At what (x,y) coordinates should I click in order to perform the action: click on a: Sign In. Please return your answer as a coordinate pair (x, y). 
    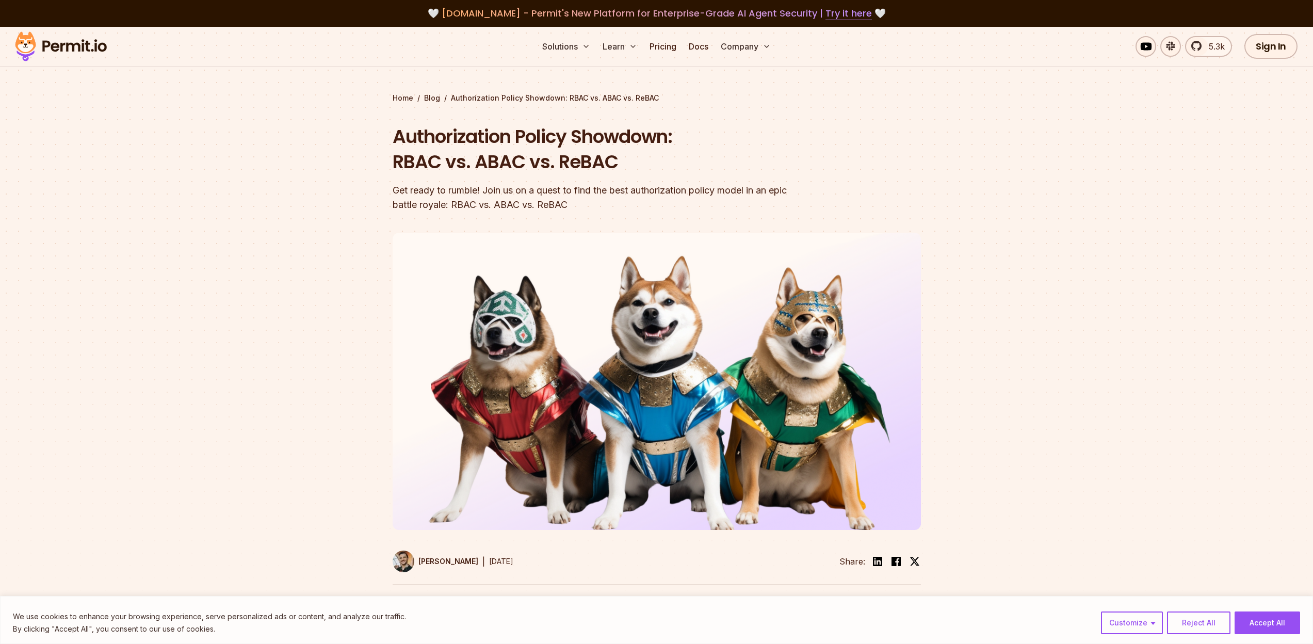
    Looking at the image, I should click on (1271, 46).